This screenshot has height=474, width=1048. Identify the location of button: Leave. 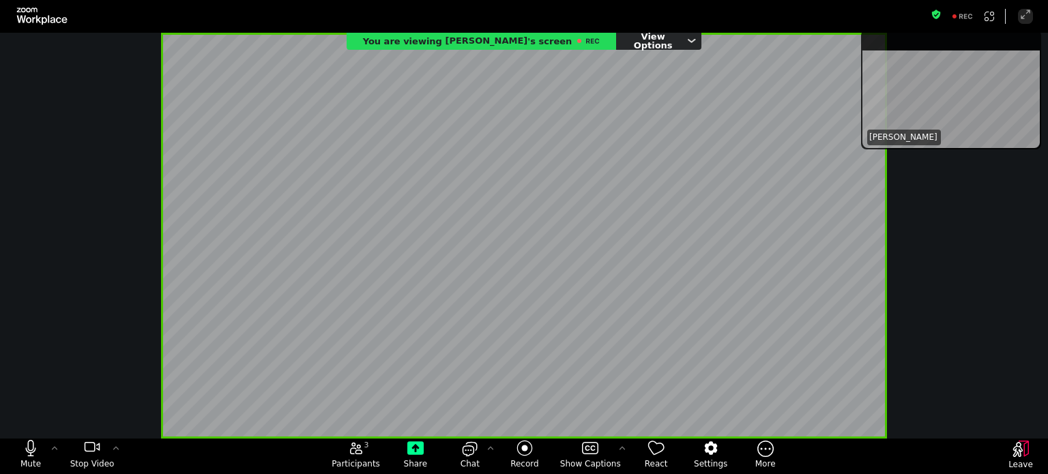
(1021, 457).